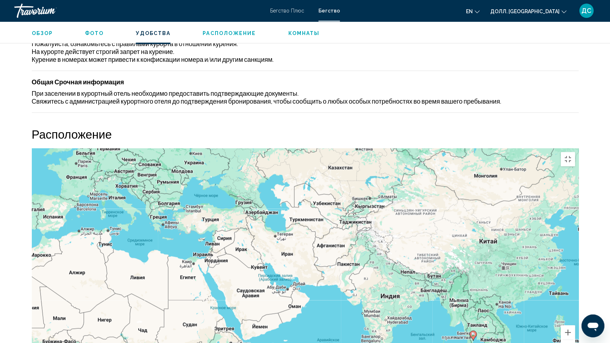  What do you see at coordinates (165, 93) in the screenshot?
I see `ya-tr-span: При заселении в курортный отель необходимо предоставить подтверждающие документы.` at bounding box center [165, 93].